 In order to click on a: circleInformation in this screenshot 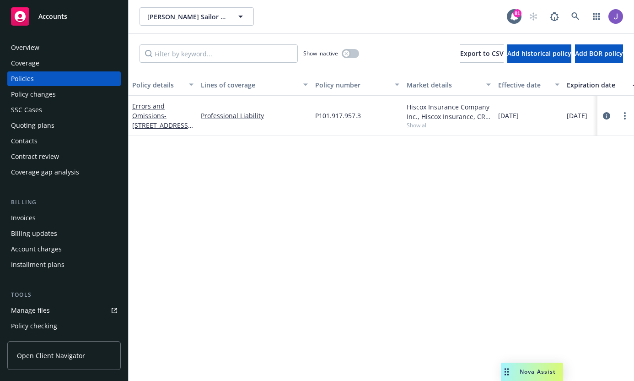, I will do `click(606, 116)`.